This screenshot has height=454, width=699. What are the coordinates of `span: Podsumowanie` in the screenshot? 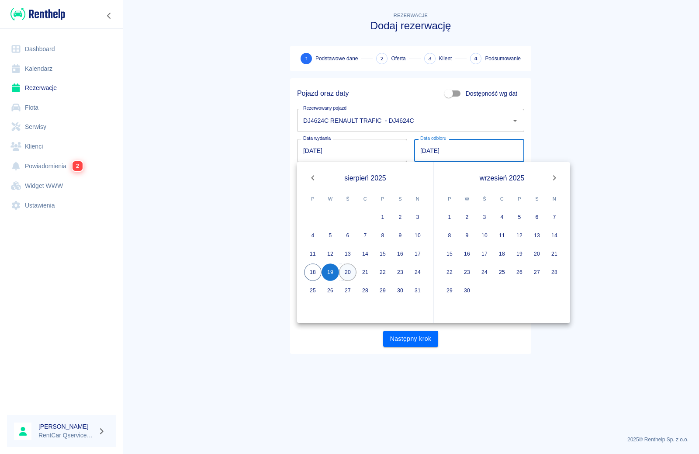 It's located at (503, 59).